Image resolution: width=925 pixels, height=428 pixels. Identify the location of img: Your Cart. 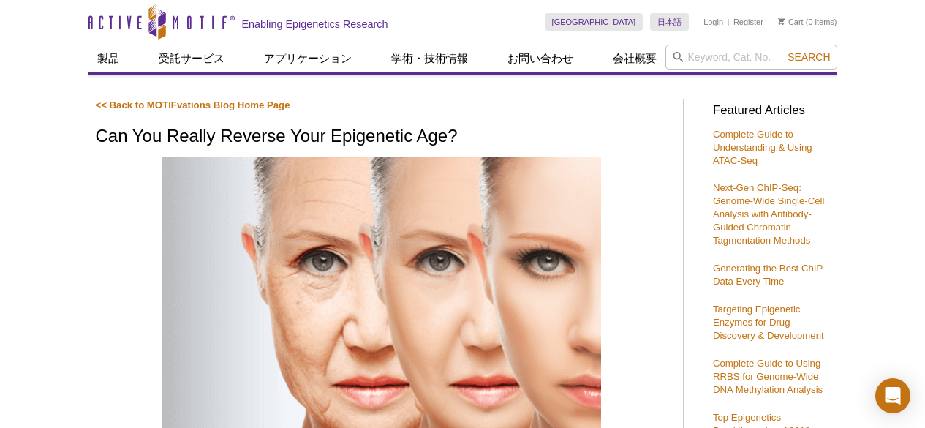
(781, 21).